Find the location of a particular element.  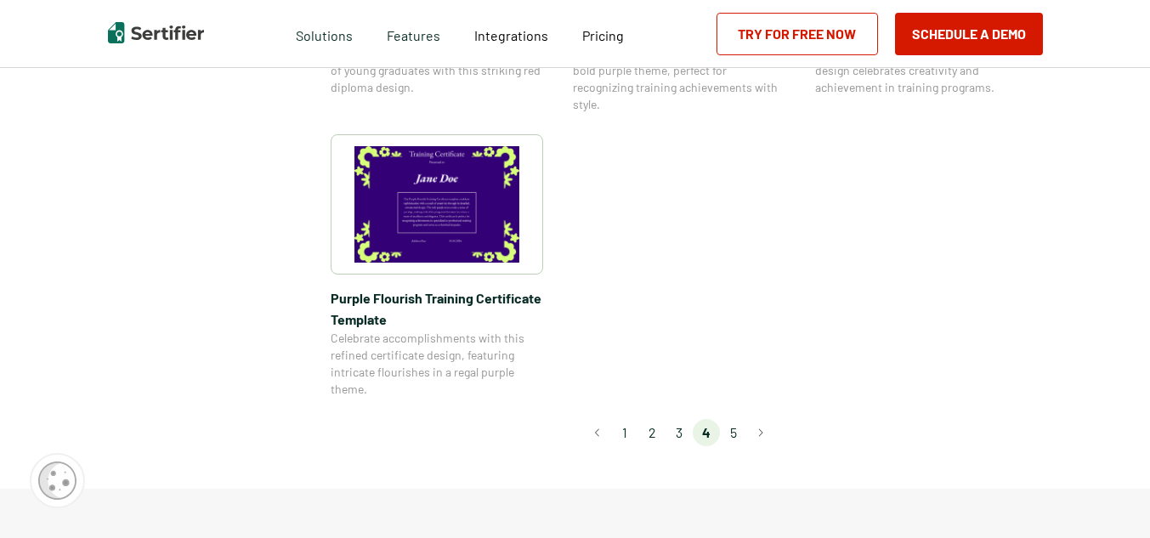

img: Cookie Popup Icon is located at coordinates (57, 480).